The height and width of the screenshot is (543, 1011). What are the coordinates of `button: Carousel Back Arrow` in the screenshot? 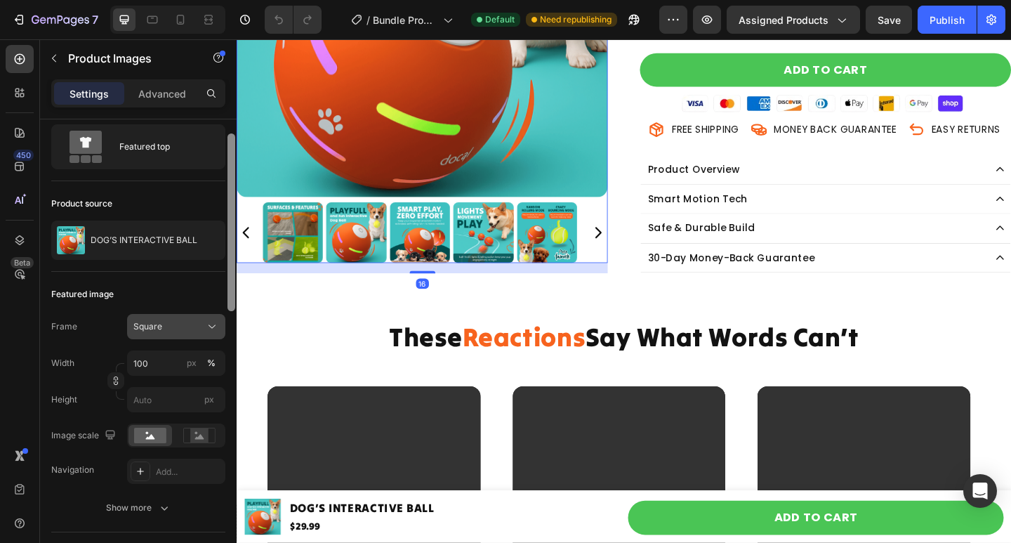 It's located at (11, 210).